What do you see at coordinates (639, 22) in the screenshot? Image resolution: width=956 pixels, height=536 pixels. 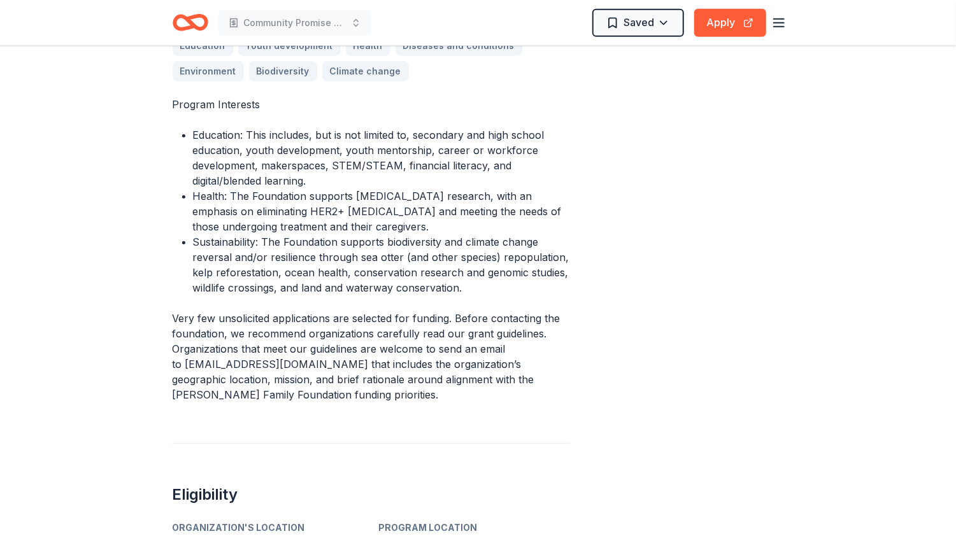 I see `span: Saved` at bounding box center [639, 22].